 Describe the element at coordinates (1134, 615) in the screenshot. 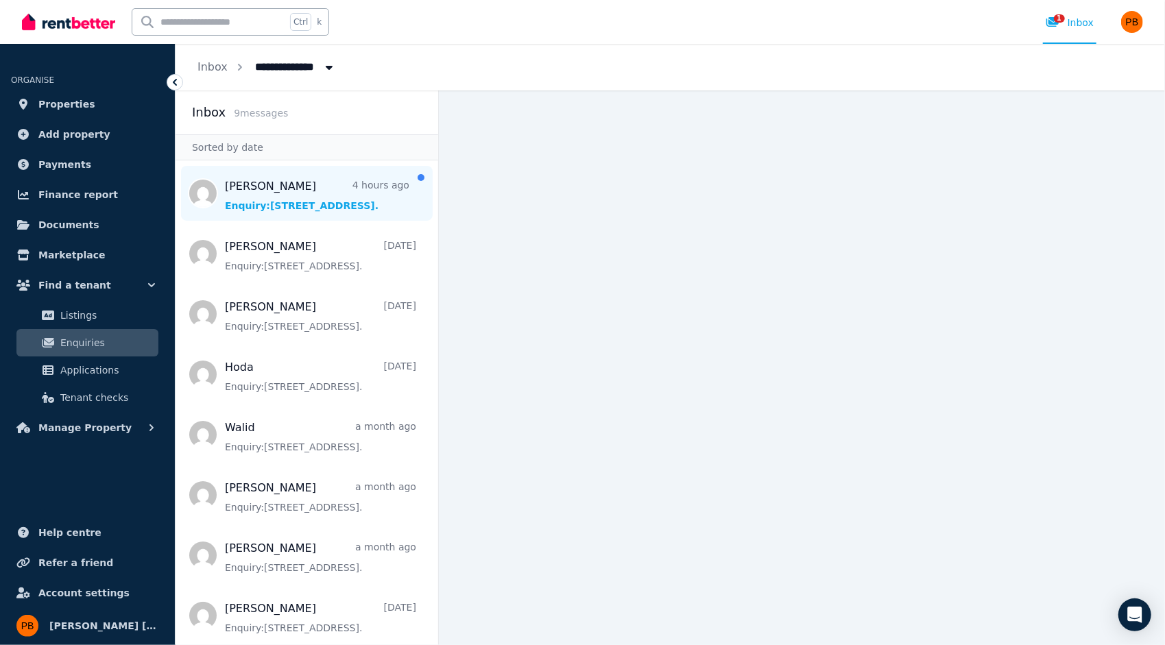

I see `div: Open Intercom Messenger` at that location.